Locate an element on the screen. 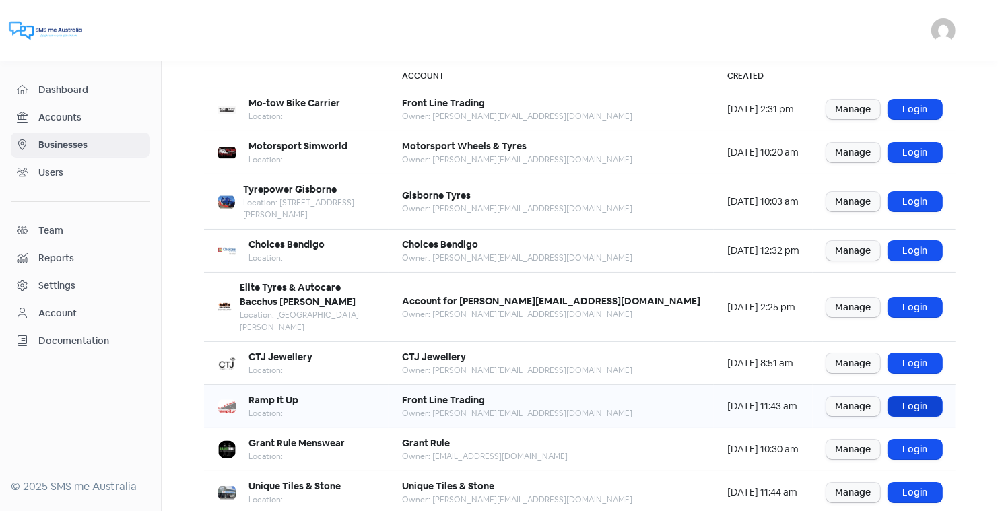 This screenshot has height=511, width=998. a: Users is located at coordinates (80, 172).